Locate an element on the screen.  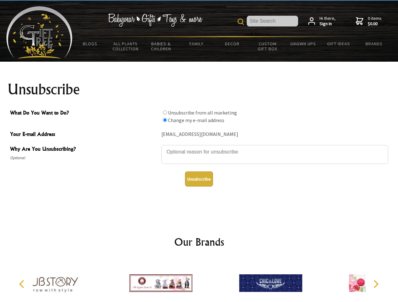
h2: Our Brands is located at coordinates (199, 242).